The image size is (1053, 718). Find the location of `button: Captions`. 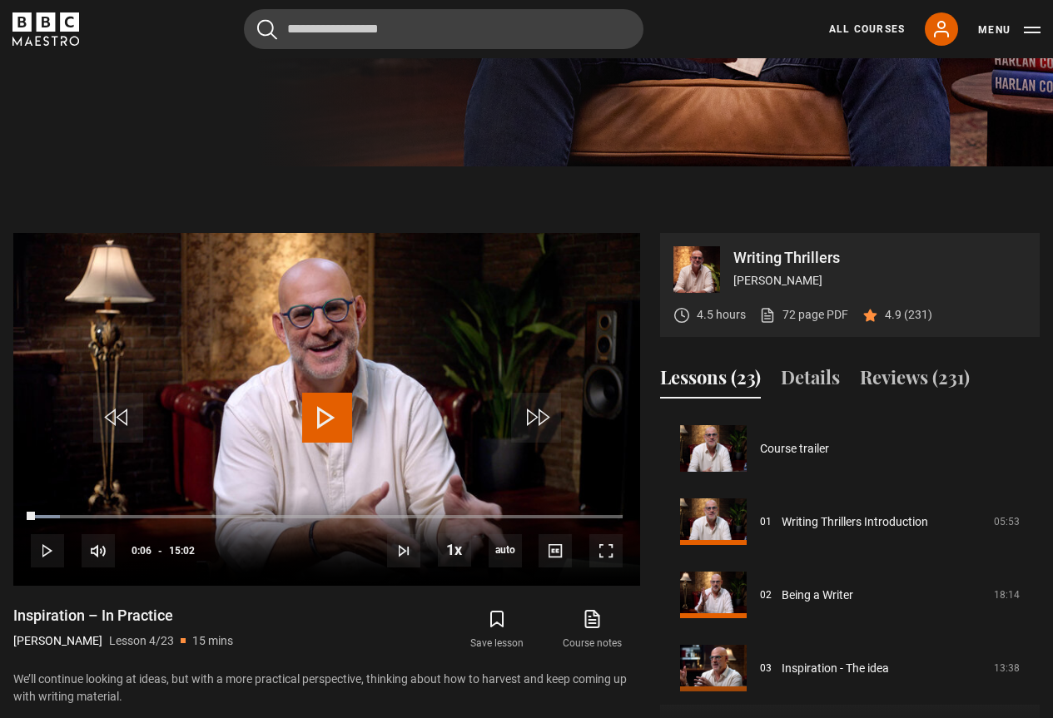

button: Captions is located at coordinates (555, 551).